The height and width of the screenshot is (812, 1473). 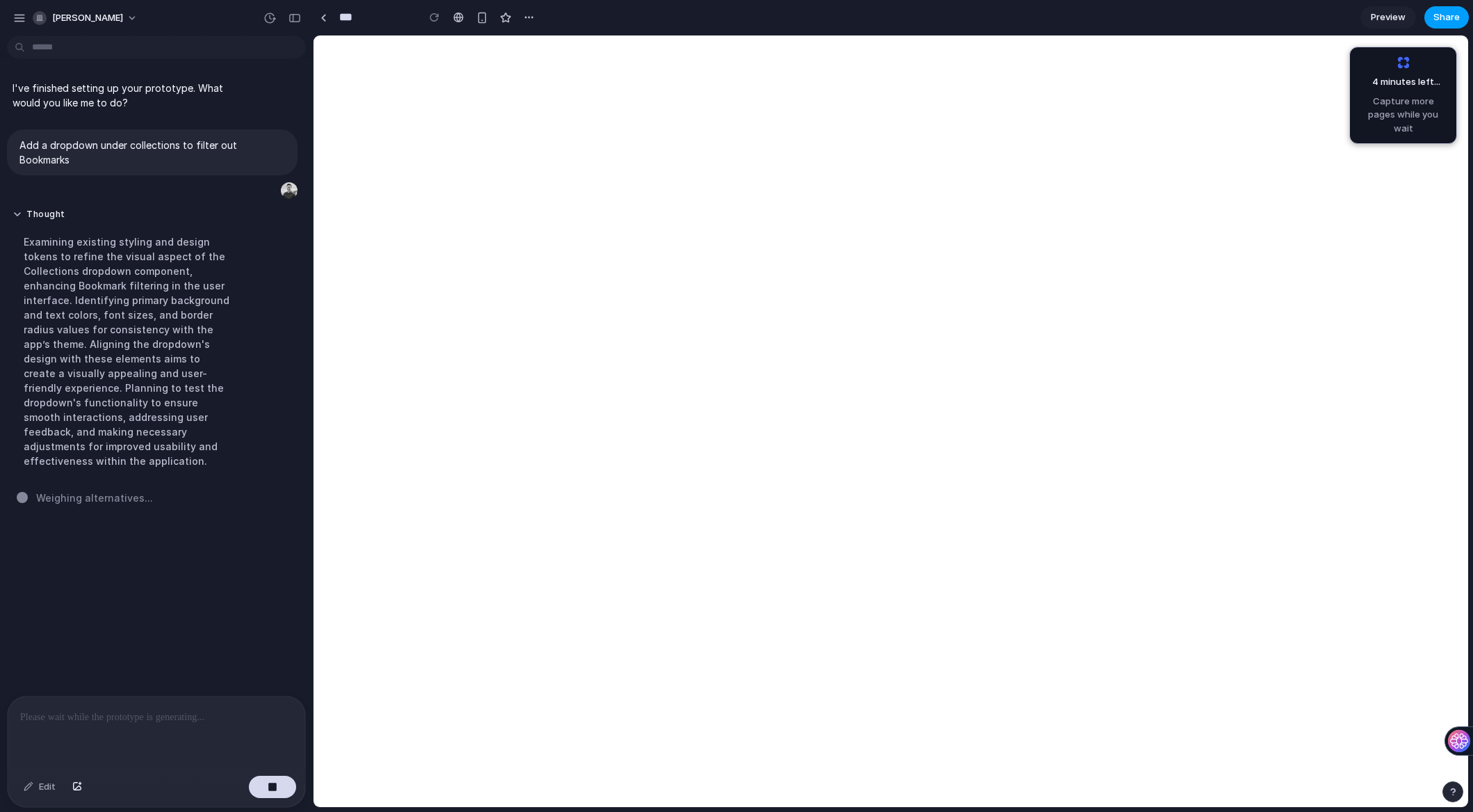 What do you see at coordinates (129, 351) in the screenshot?
I see `div: Examining existing styling and design tokens to refine the visual aspect of the Collections dropd...` at bounding box center [129, 351].